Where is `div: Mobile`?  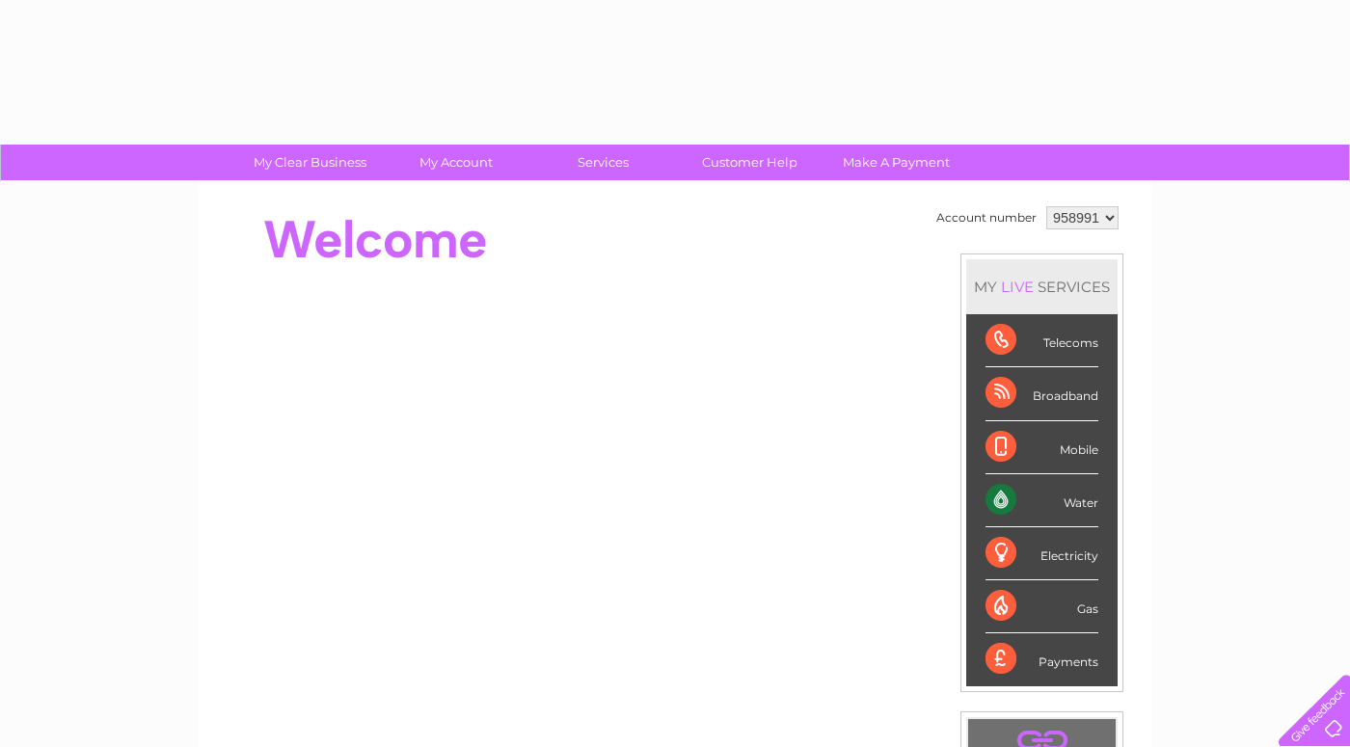 div: Mobile is located at coordinates (1041, 447).